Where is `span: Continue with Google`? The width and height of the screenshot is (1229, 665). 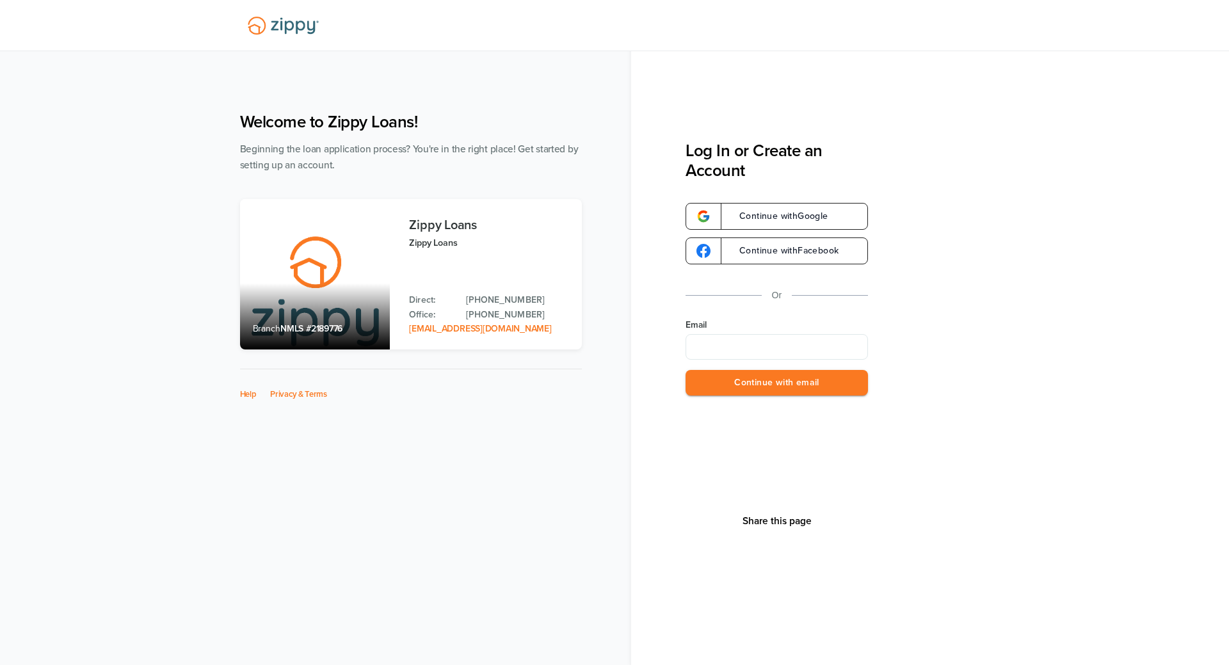
span: Continue with Google is located at coordinates (777, 216).